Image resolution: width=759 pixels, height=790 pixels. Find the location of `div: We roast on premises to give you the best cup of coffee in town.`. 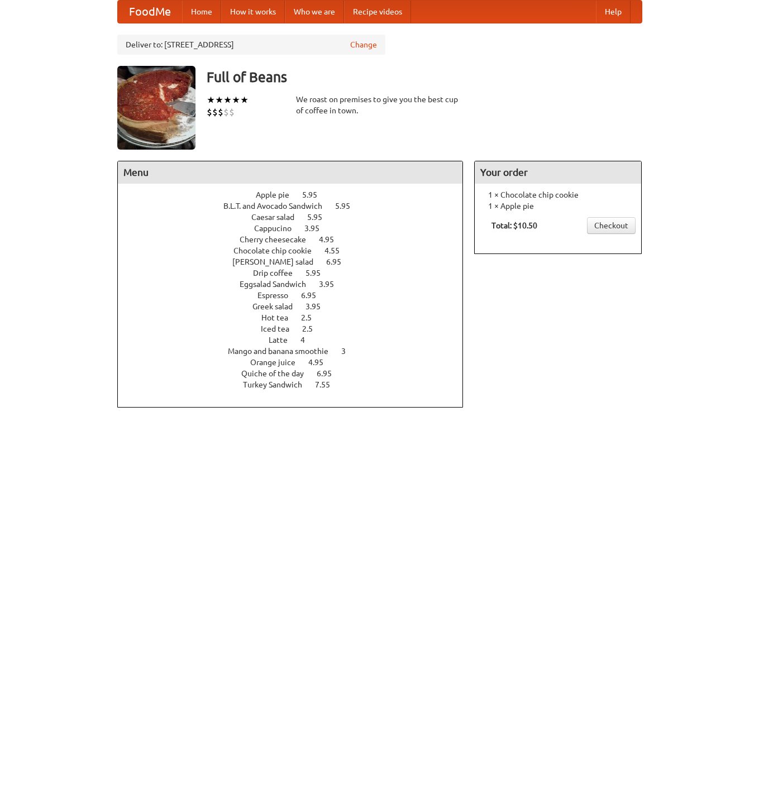

div: We roast on premises to give you the best cup of coffee in town. is located at coordinates (380, 105).